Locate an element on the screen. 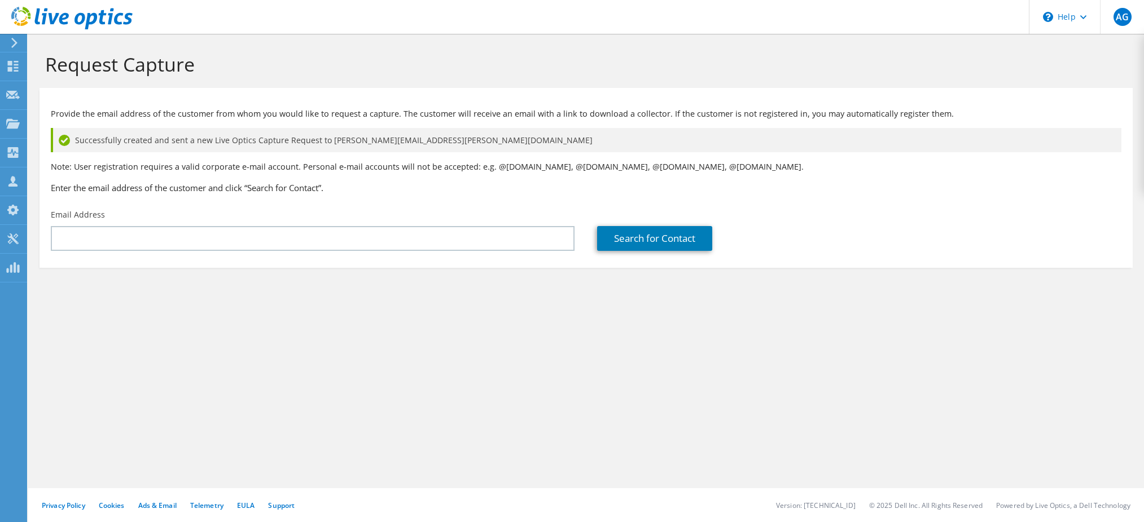 The image size is (1144, 522). a: Search for Contact is located at coordinates (655, 239).